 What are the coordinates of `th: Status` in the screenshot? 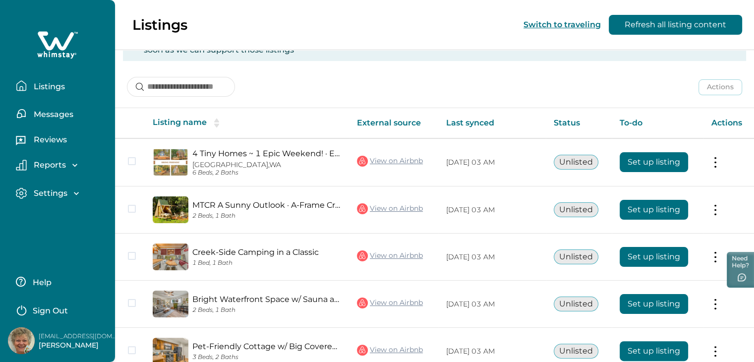 It's located at (578, 123).